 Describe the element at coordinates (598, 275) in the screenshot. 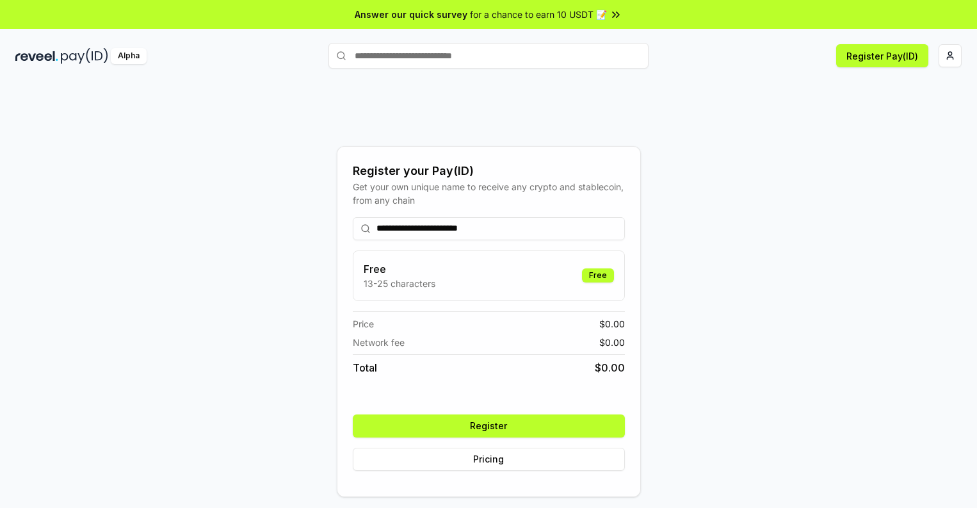

I see `div: Free` at that location.